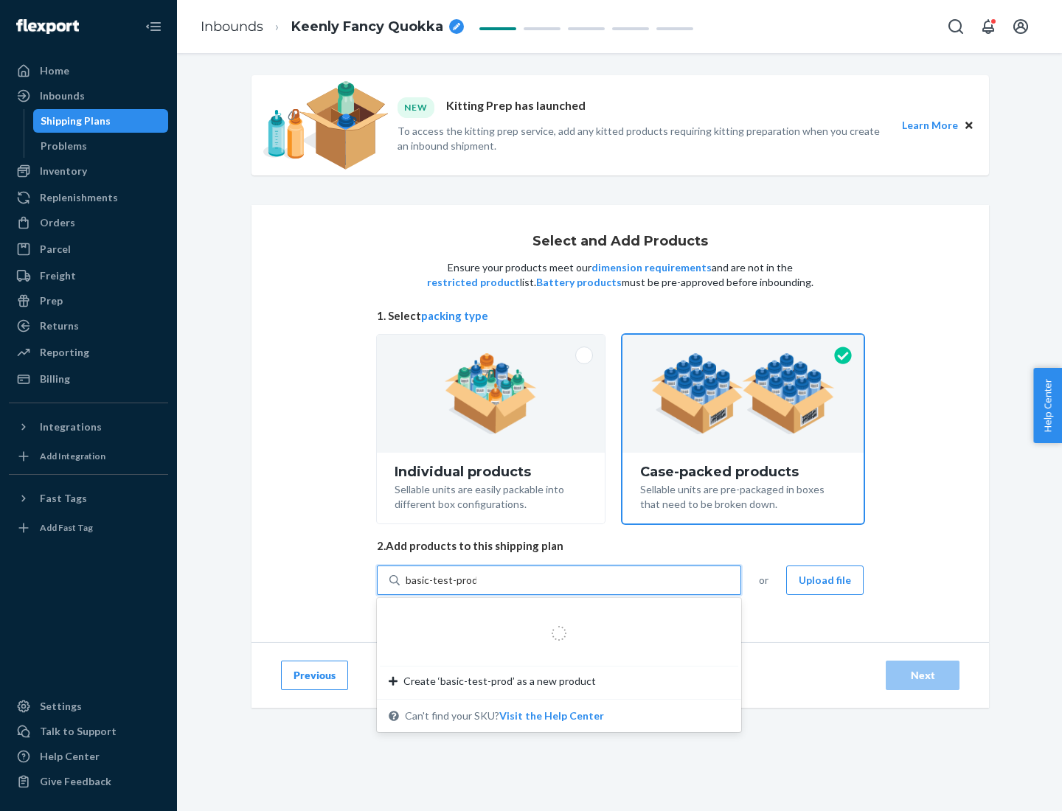 The image size is (1062, 811). What do you see at coordinates (55, 379) in the screenshot?
I see `div: Billing` at bounding box center [55, 379].